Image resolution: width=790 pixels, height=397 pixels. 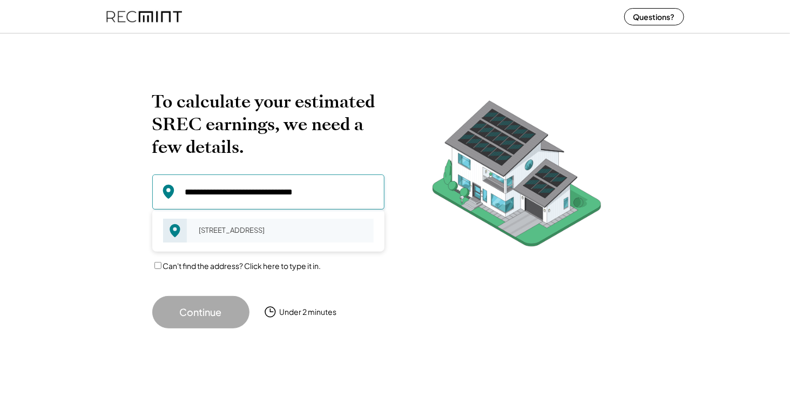 What do you see at coordinates (242, 266) in the screenshot?
I see `label: Can't find the address? Click here to type it in.` at bounding box center [242, 266].